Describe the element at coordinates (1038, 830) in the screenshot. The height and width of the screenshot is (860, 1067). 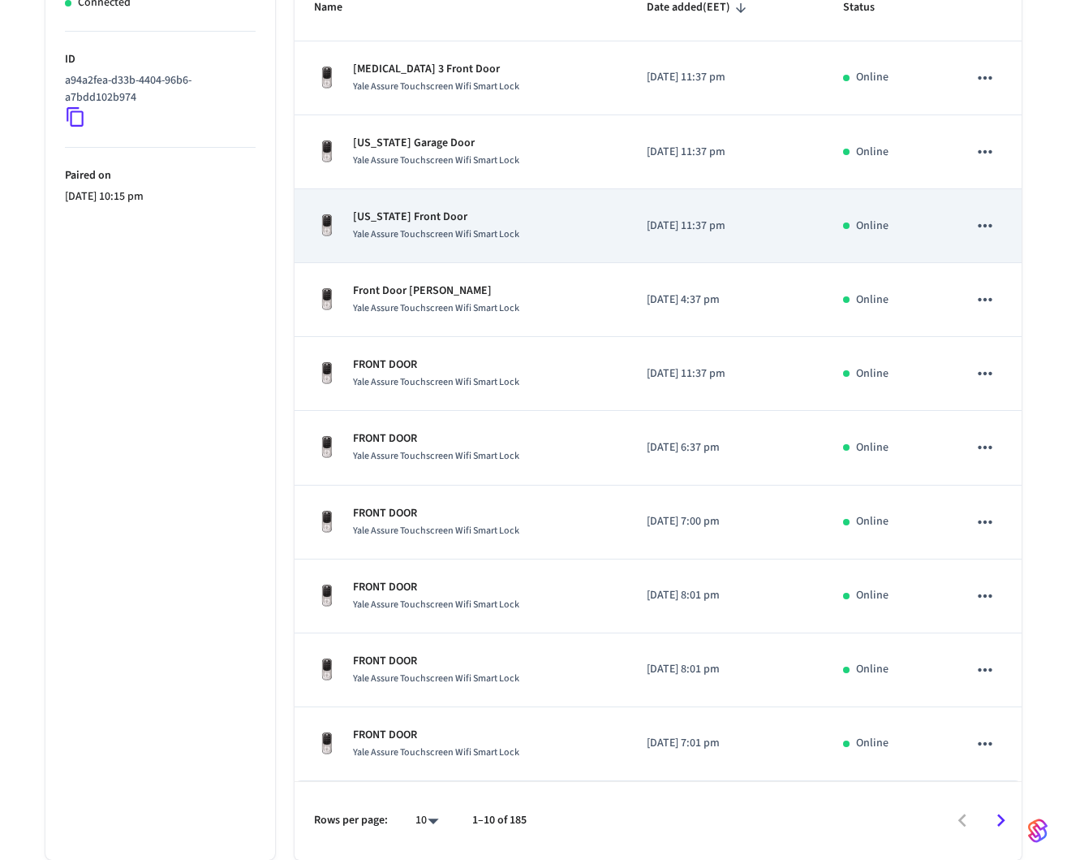
I see `img: SeamLogoGradient.69752ec5.svg` at that location.